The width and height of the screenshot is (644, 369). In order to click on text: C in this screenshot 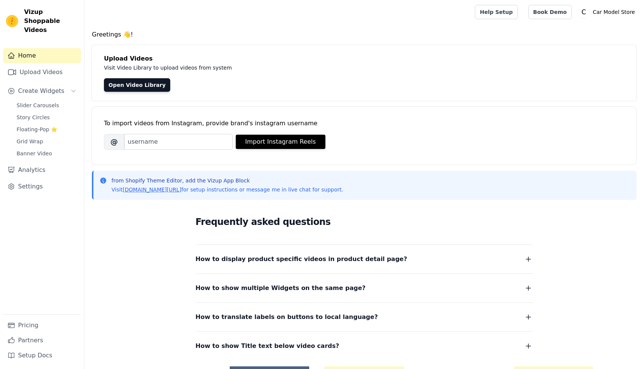, I will do `click(583, 12)`.